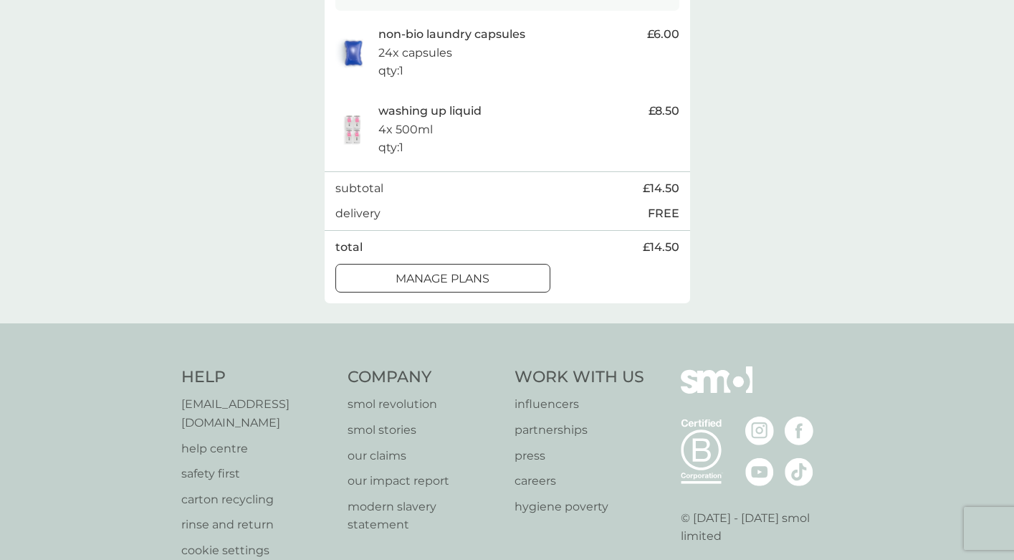 The image size is (1014, 560). Describe the element at coordinates (424, 430) in the screenshot. I see `a: smol stories` at that location.